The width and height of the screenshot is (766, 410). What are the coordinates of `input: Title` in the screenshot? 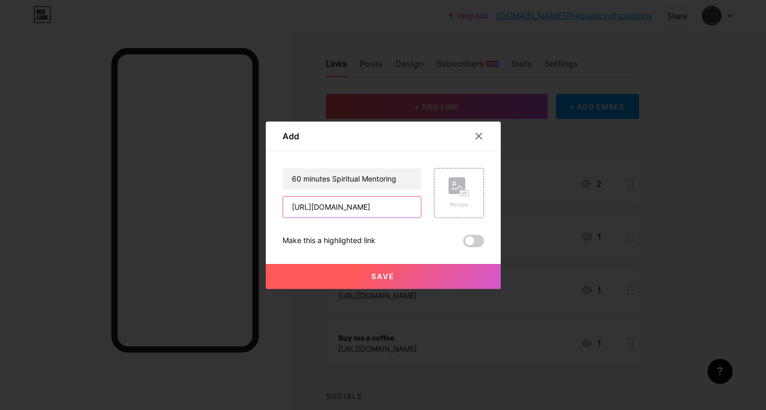 It's located at (352, 179).